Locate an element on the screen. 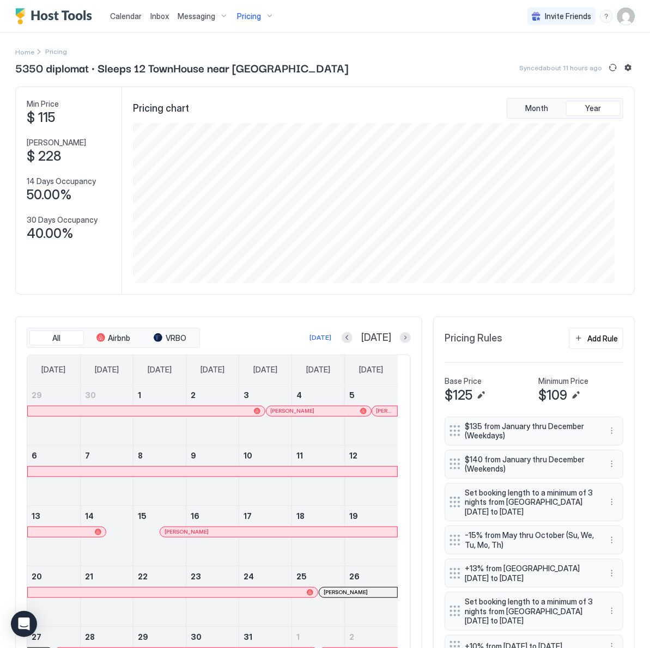 This screenshot has height=648, width=650. button: All is located at coordinates (57, 338).